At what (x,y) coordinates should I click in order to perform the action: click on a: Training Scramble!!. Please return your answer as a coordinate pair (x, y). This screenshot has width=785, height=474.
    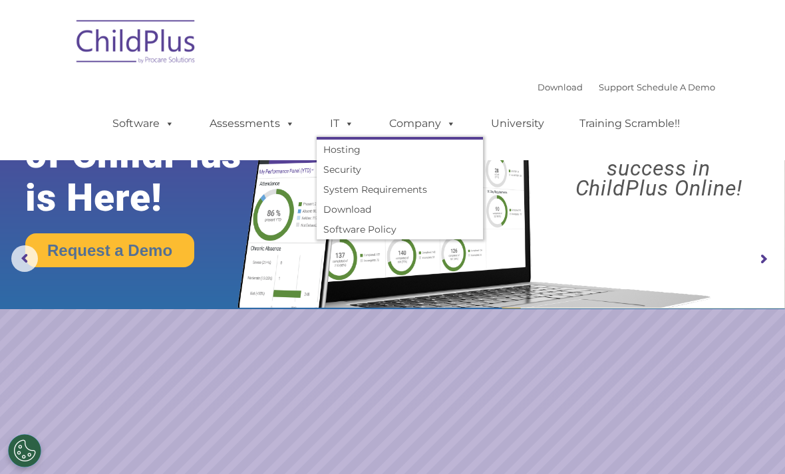
    Looking at the image, I should click on (629, 124).